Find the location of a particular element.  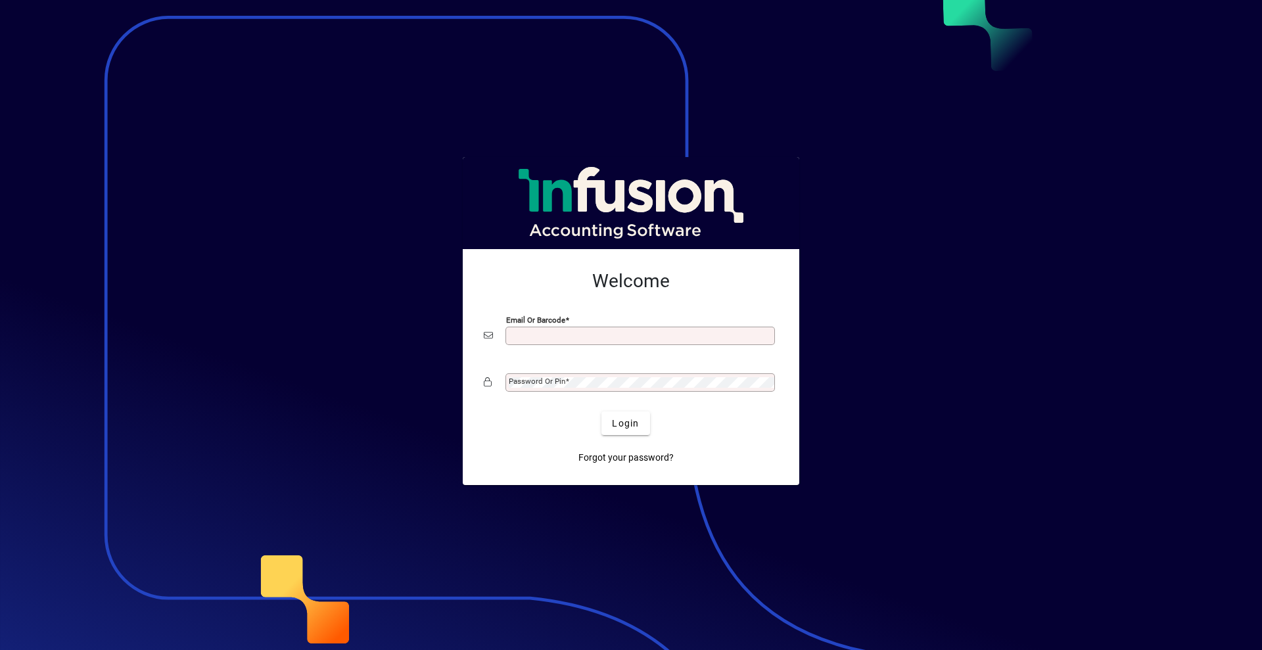

mat-label: Password or Pin is located at coordinates (537, 381).